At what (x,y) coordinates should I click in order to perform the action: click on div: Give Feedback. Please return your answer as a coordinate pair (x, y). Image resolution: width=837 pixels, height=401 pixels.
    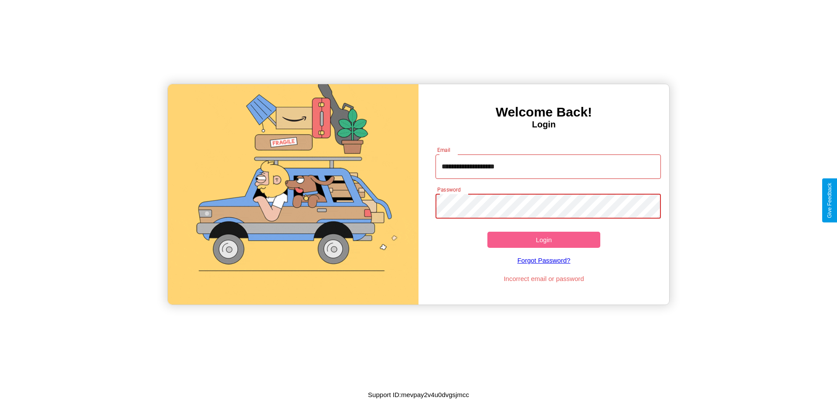
    Looking at the image, I should click on (830, 200).